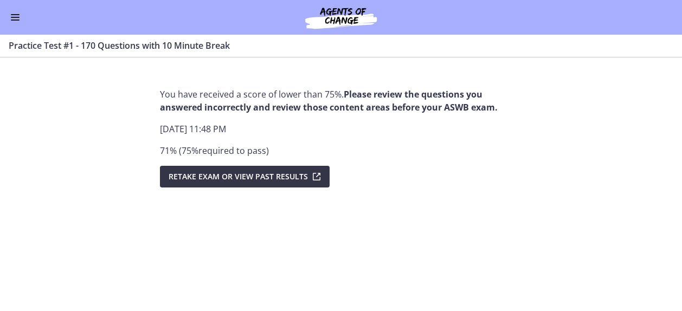  I want to click on img: Agents of Change, so click(341, 17).